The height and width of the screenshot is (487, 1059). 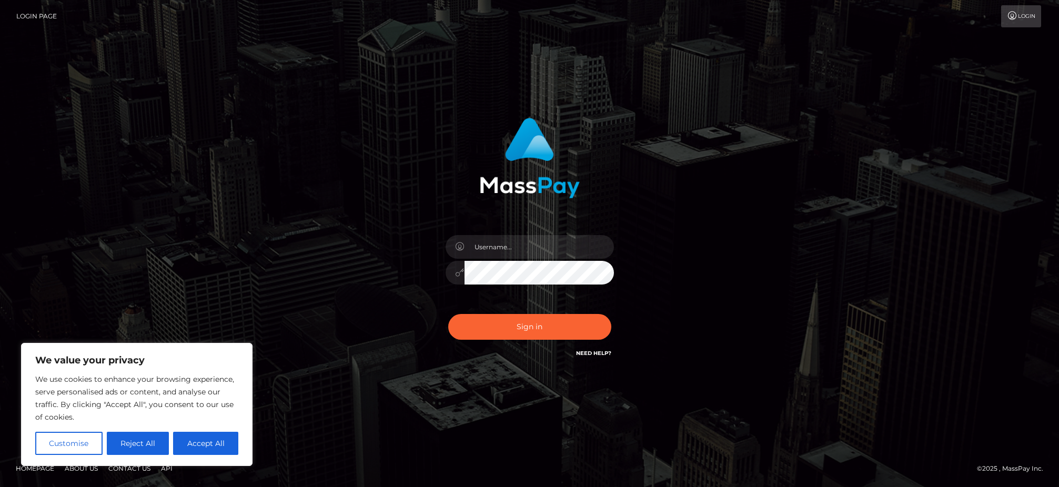 What do you see at coordinates (167, 468) in the screenshot?
I see `a: API` at bounding box center [167, 468].